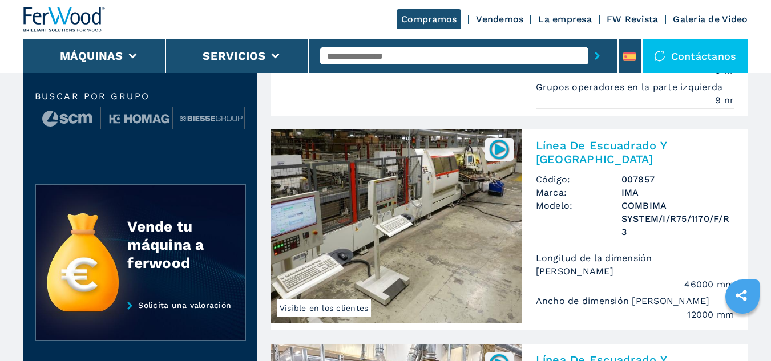 The height and width of the screenshot is (361, 771). Describe the element at coordinates (509, 229) in the screenshot. I see `a: Línea De Escuadrado Y Canteado IMA COMBIMA SYSTEM/I/R75/1170/F/R3Visible en los clientes007857Lín...` at that location.